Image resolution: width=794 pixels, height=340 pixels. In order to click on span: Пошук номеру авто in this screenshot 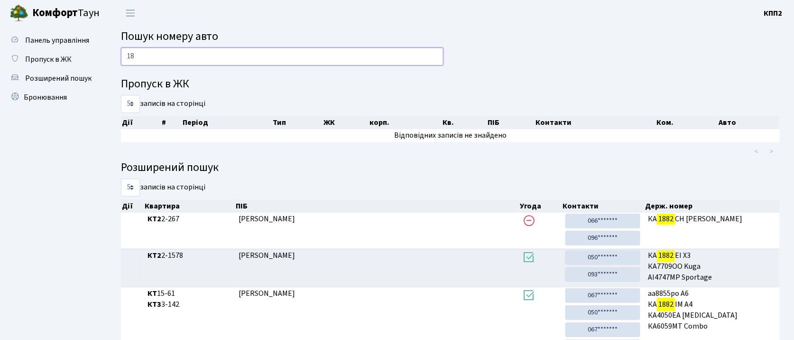, I will do `click(169, 36)`.